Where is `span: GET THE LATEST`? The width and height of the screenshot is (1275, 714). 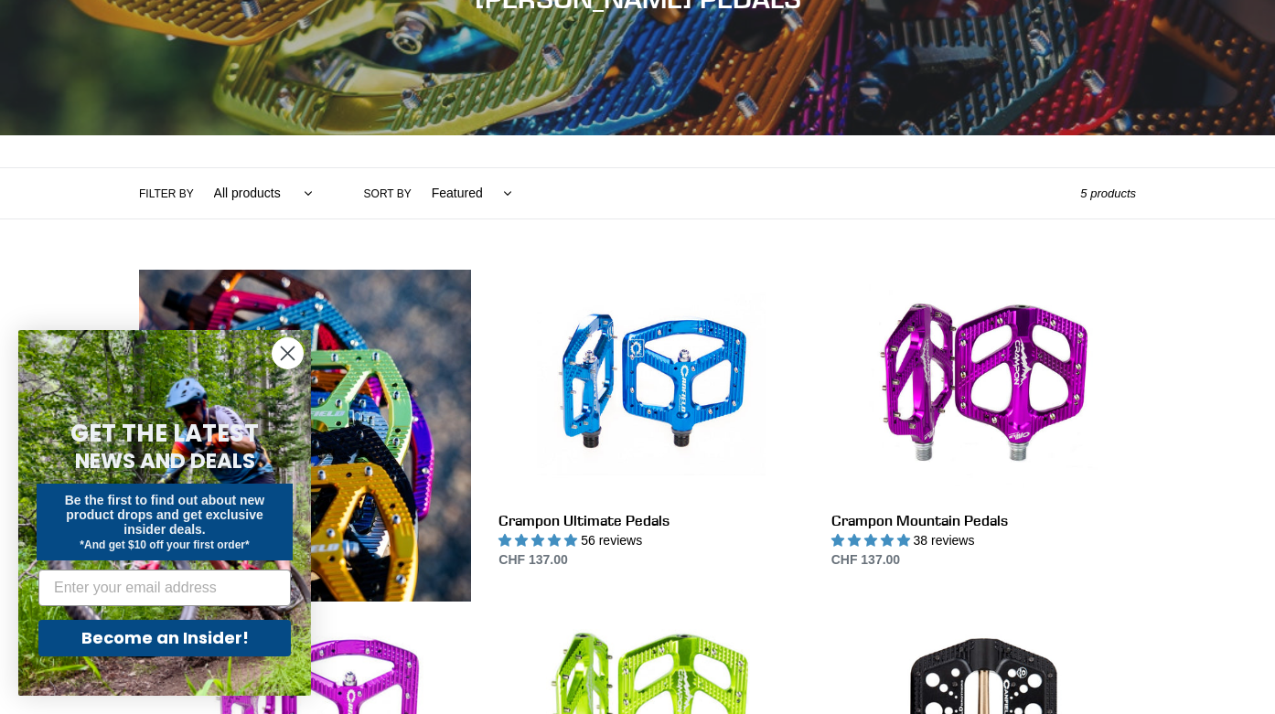 span: GET THE LATEST is located at coordinates (165, 434).